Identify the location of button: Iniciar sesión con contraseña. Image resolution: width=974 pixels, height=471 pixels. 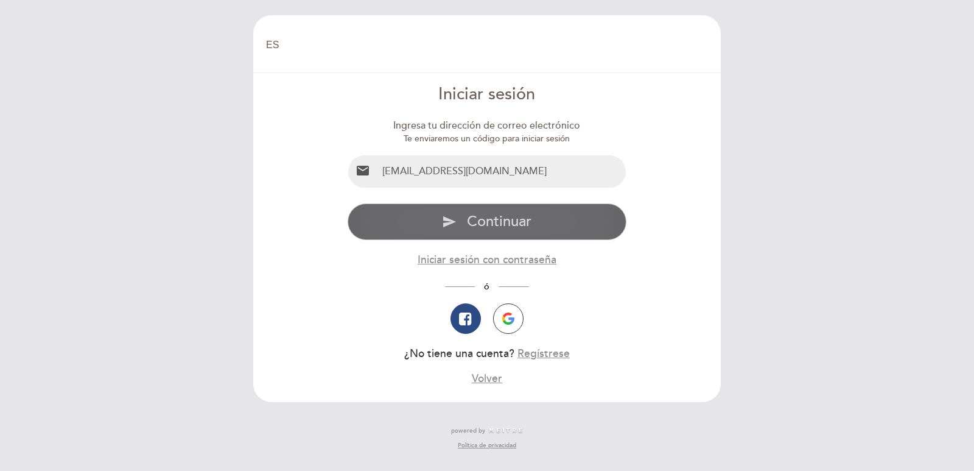
(487, 259).